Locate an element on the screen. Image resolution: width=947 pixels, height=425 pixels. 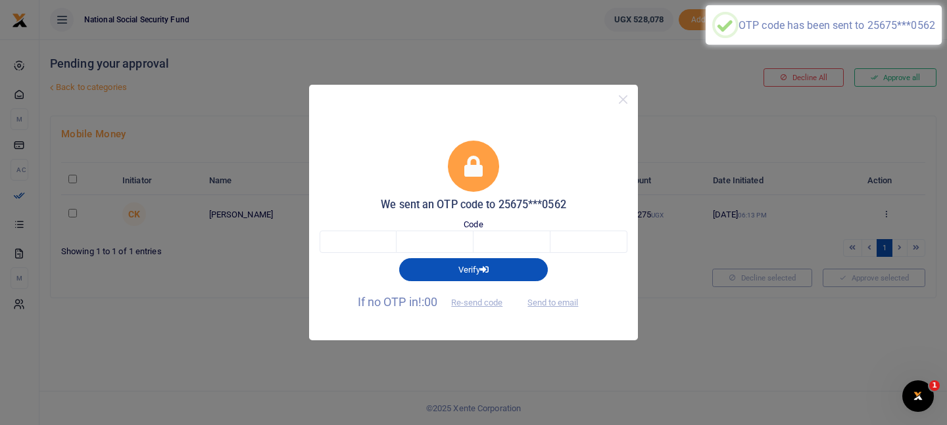
span: !:00 is located at coordinates (427, 302).